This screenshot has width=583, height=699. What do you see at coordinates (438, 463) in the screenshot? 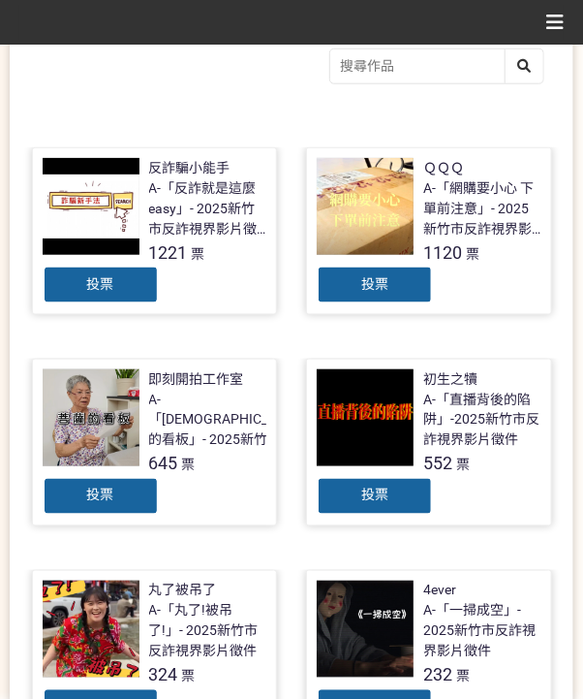
I see `span: 552` at bounding box center [438, 463].